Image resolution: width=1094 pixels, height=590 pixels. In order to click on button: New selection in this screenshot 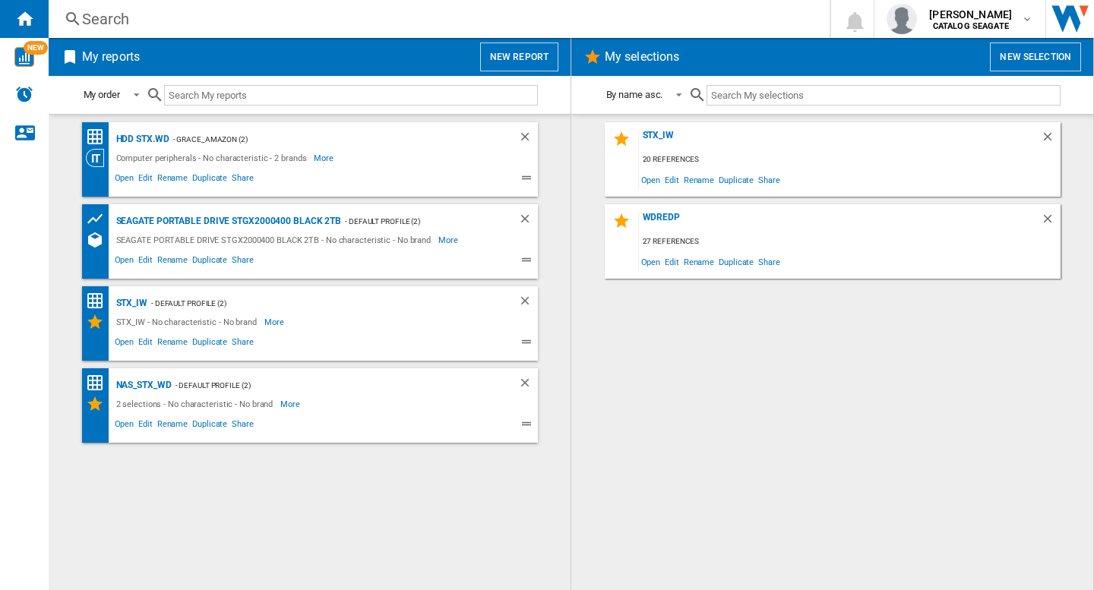, I will do `click(1036, 57)`.